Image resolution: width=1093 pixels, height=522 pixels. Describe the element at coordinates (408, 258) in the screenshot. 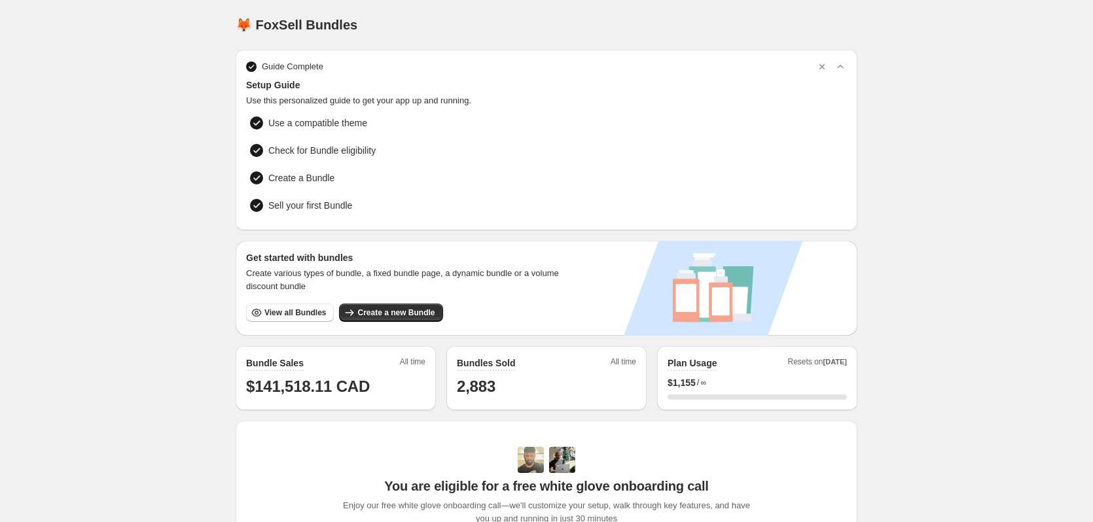

I see `h3: Get started with bundles` at that location.